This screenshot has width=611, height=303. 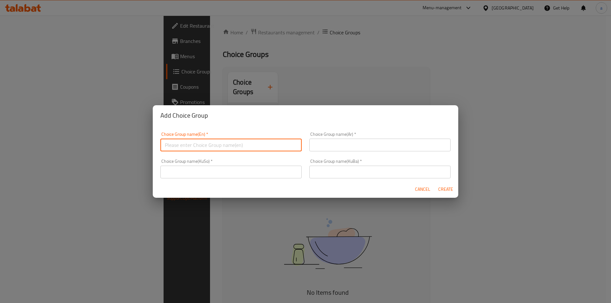 I want to click on input: Please enter Choice Group name(KuSo), so click(x=231, y=172).